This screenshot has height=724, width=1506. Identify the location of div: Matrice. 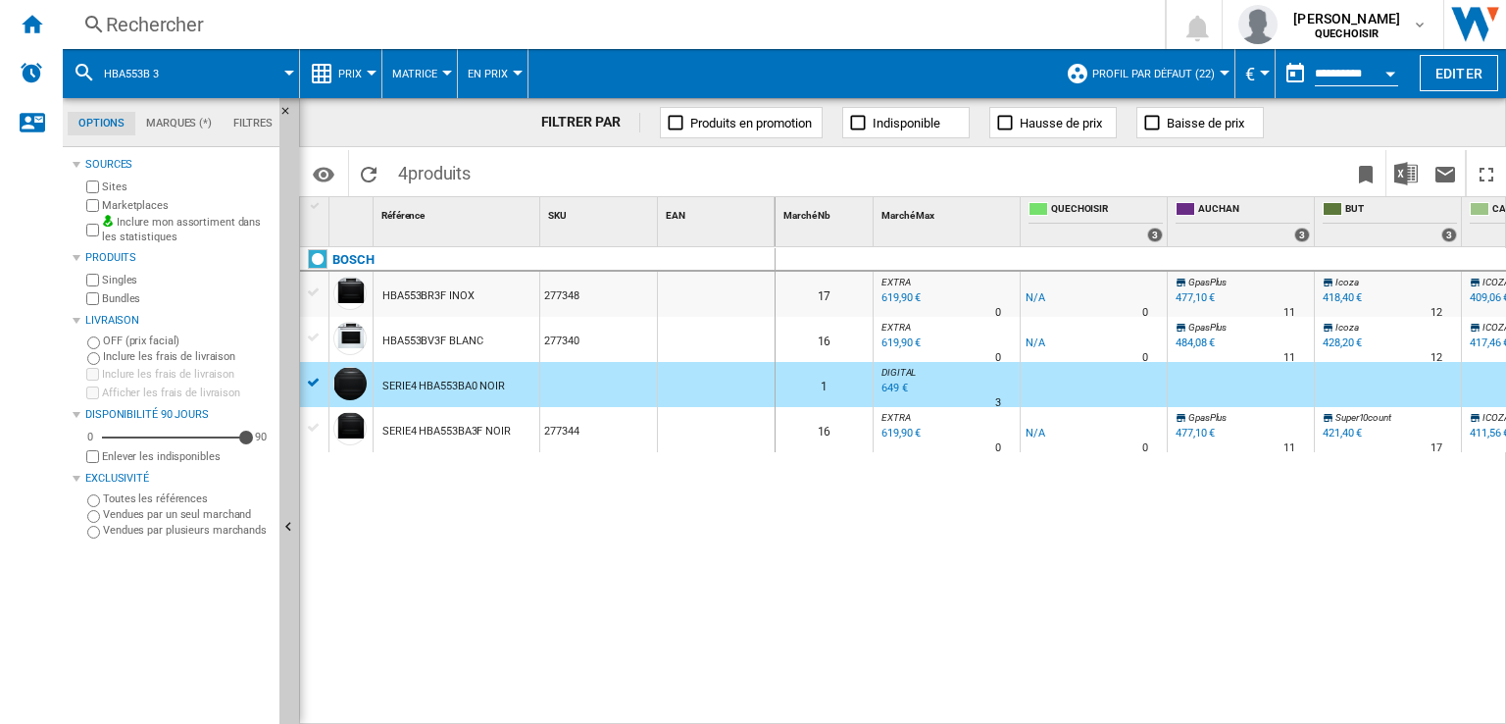
(420, 74).